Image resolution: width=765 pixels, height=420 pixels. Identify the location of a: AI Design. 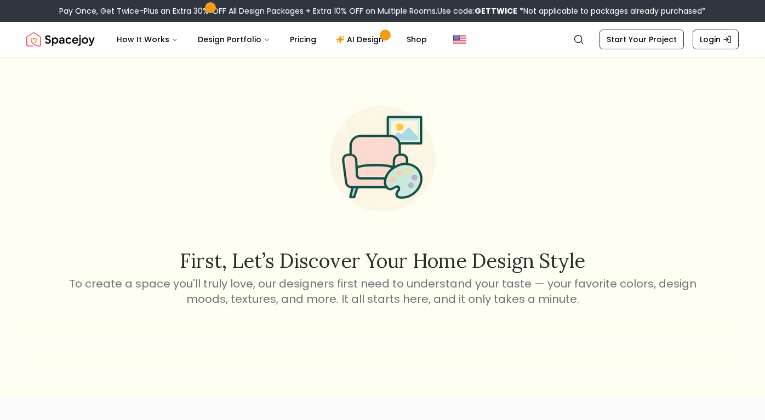
(361, 39).